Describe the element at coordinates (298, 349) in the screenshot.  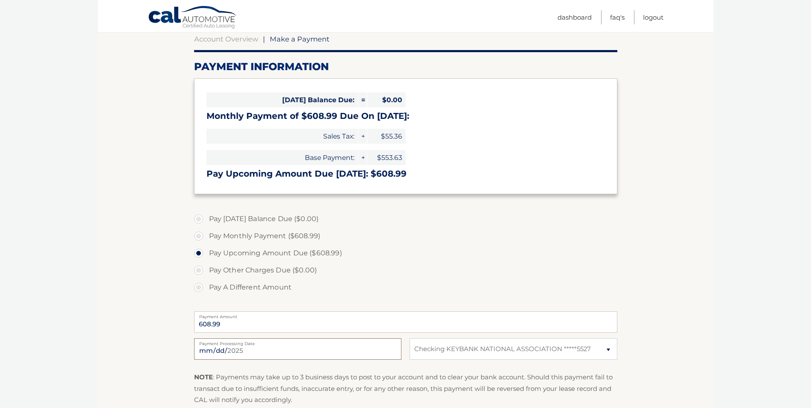
I see `input: Payment Date` at that location.